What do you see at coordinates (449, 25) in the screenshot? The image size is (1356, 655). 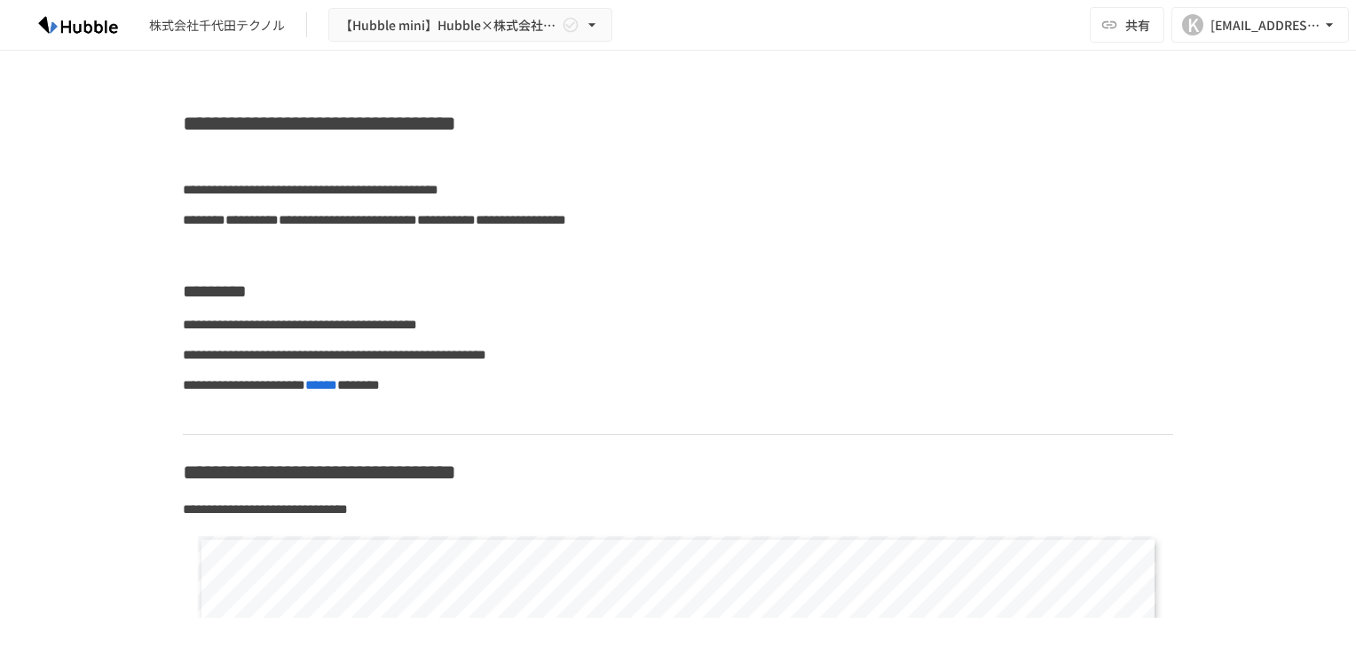 I see `span: 【Hubble mini】Hubble×株式会社千代田テクノル オンボーディングプロジェクト` at bounding box center [449, 25].